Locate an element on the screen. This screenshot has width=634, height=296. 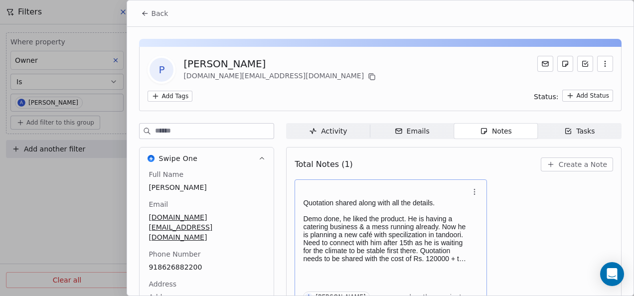
span: 918626882200 is located at coordinates (206, 267).